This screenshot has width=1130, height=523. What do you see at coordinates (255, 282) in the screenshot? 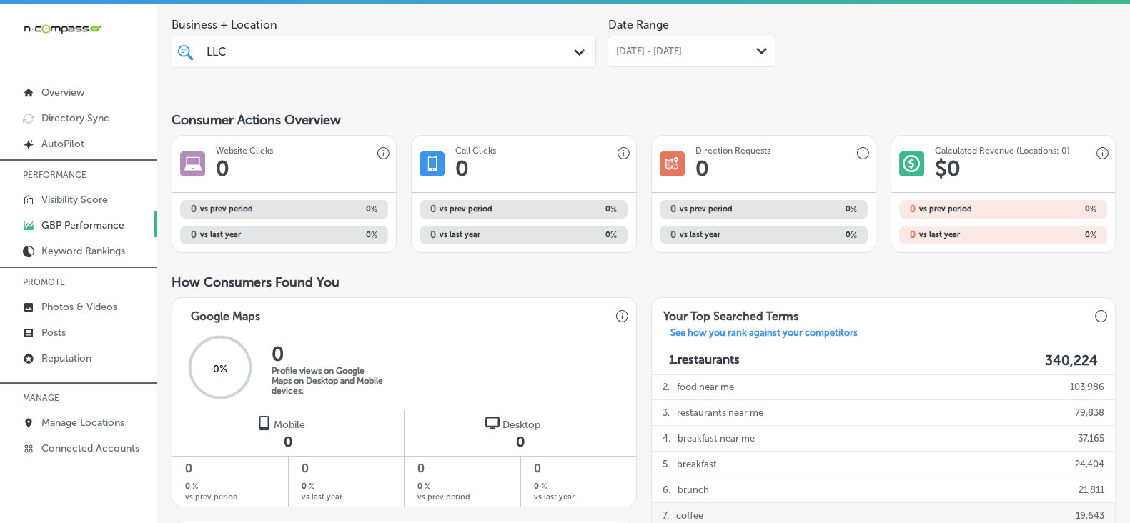
I see `span: How Consumers Found You` at bounding box center [255, 282].